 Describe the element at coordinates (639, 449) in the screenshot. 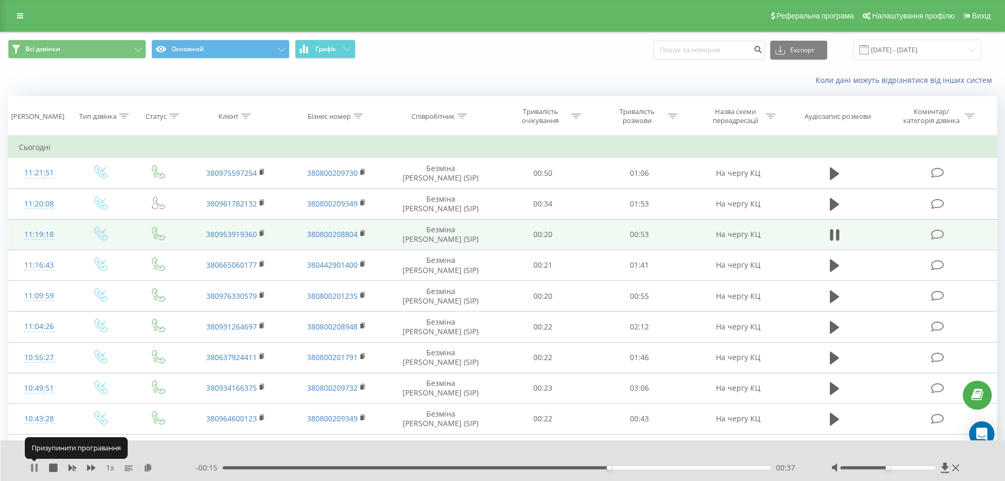

I see `td: 01:32` at that location.